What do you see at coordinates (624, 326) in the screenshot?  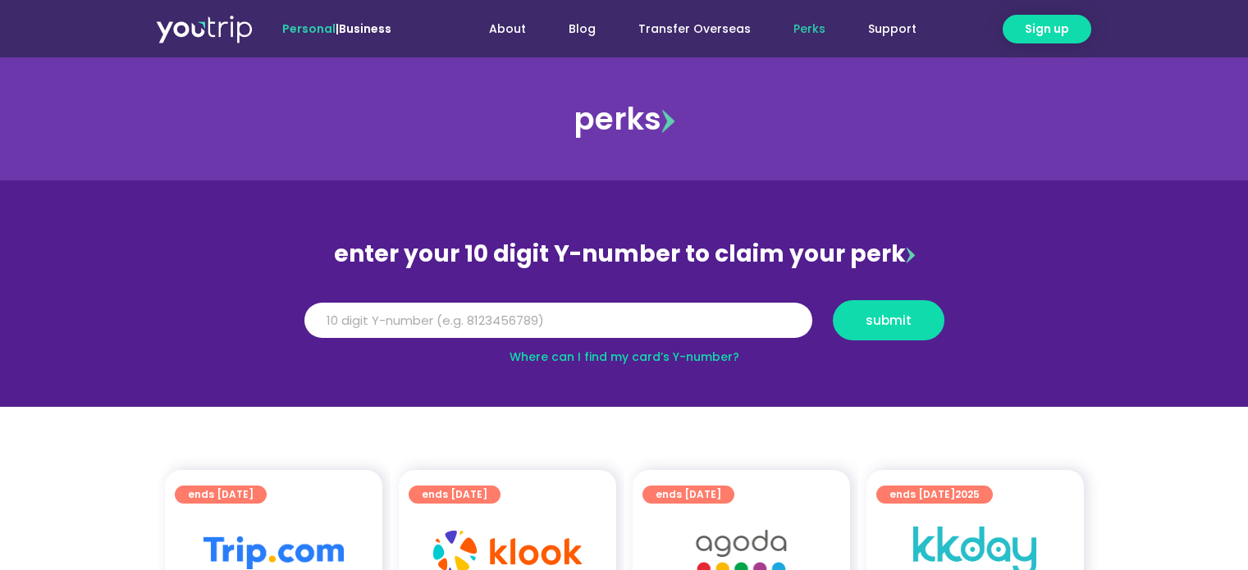 I see `form: Y Number` at bounding box center [624, 326].